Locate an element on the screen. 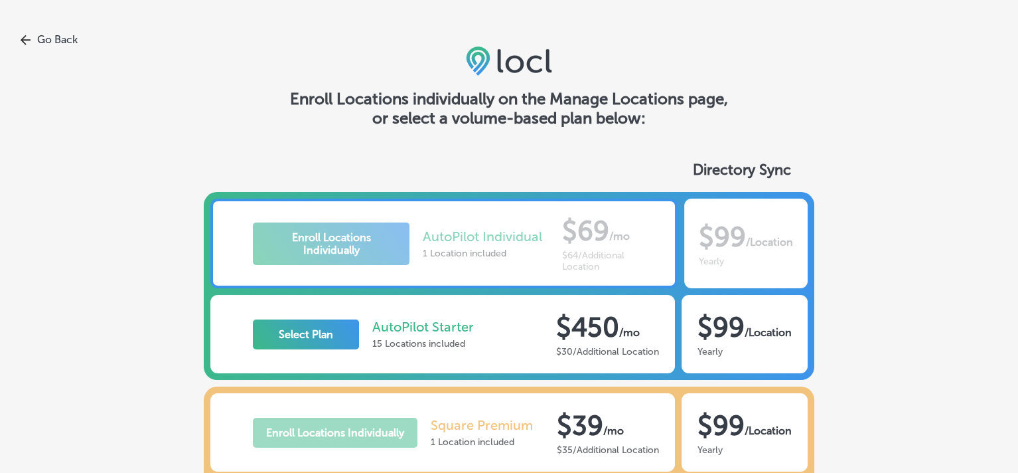 The image size is (1018, 473). p: $39 is located at coordinates (580, 425).